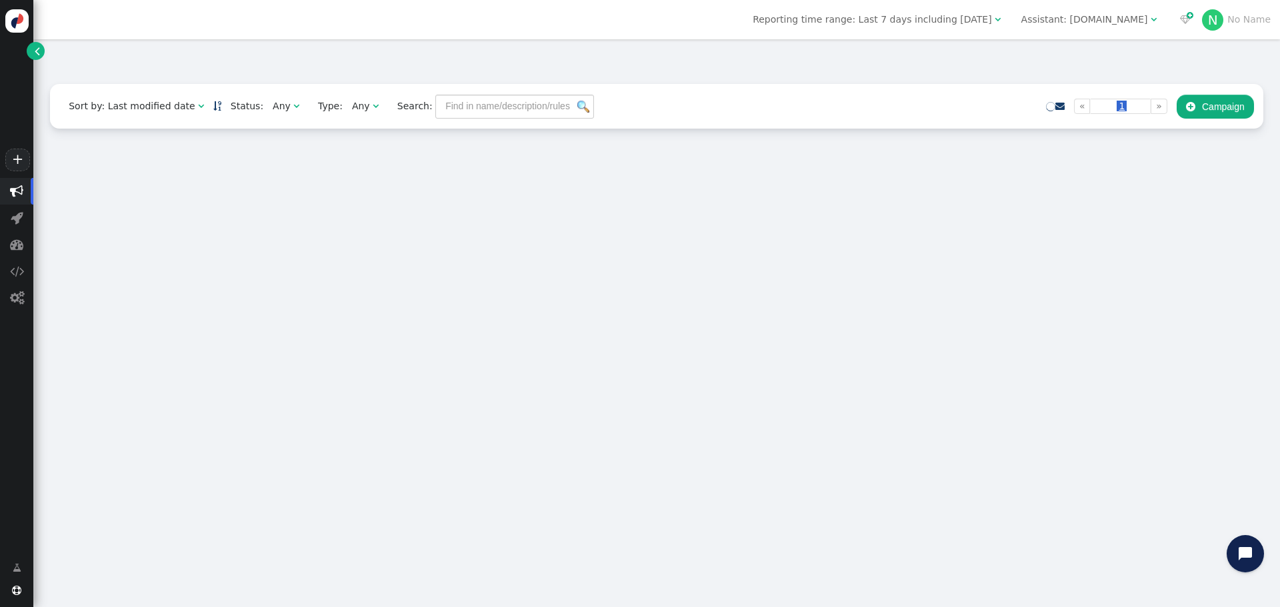 This screenshot has width=1280, height=607. Describe the element at coordinates (1215, 107) in the screenshot. I see `button: Campaign` at that location.